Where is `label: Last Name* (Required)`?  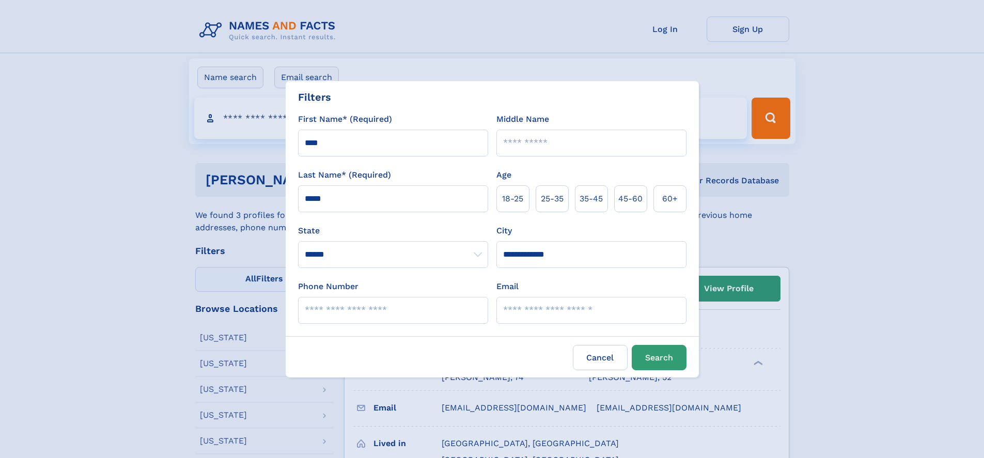
label: Last Name* (Required) is located at coordinates (345, 175).